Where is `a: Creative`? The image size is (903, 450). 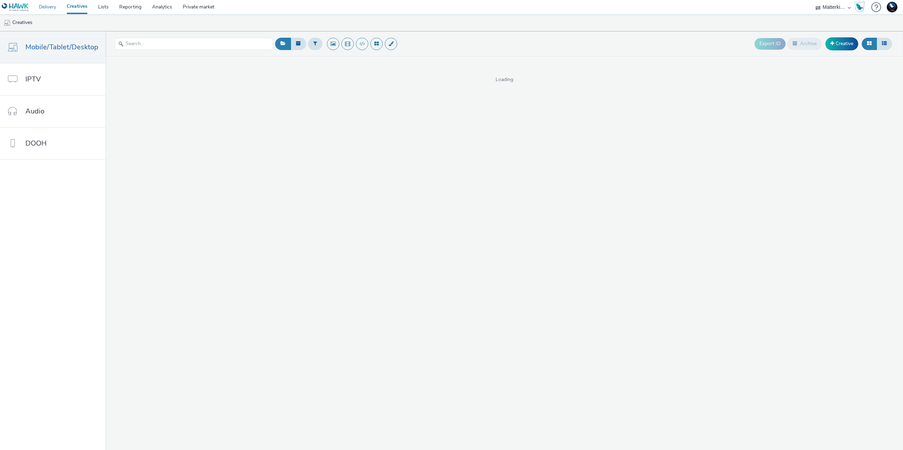 a: Creative is located at coordinates (842, 44).